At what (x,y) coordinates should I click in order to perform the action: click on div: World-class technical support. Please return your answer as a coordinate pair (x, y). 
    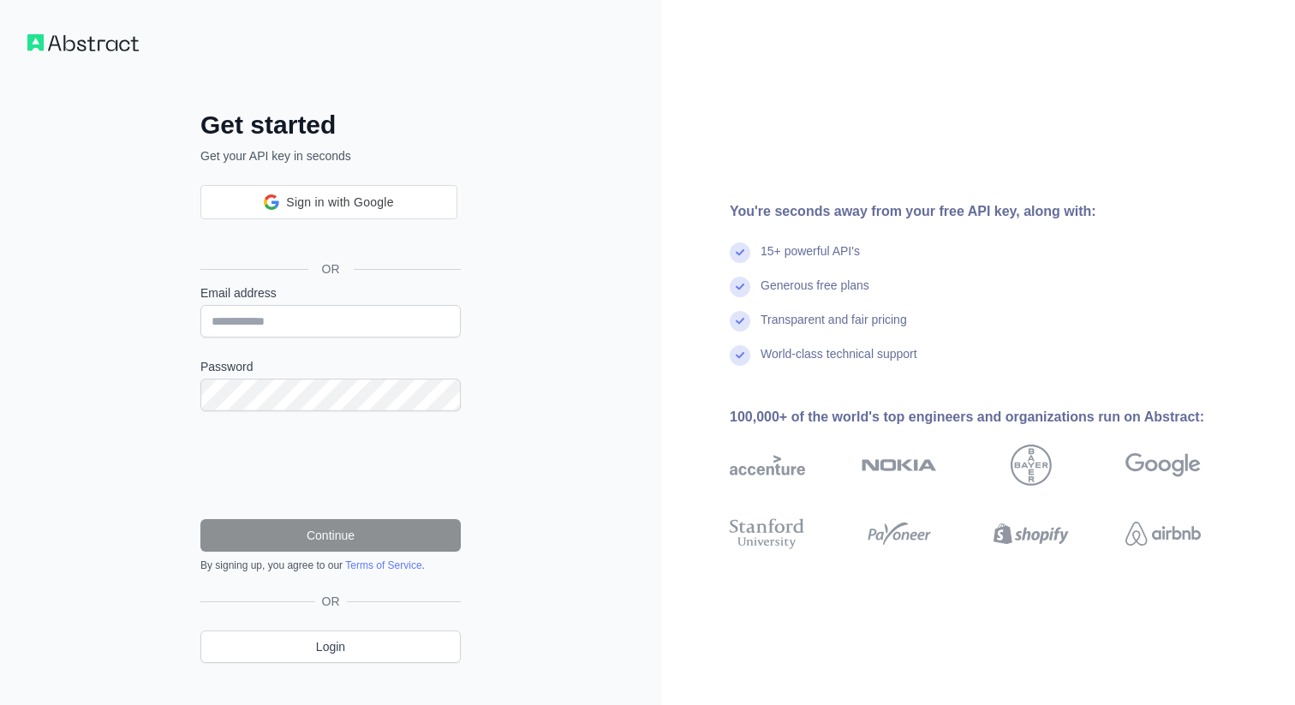
    Looking at the image, I should click on (838, 362).